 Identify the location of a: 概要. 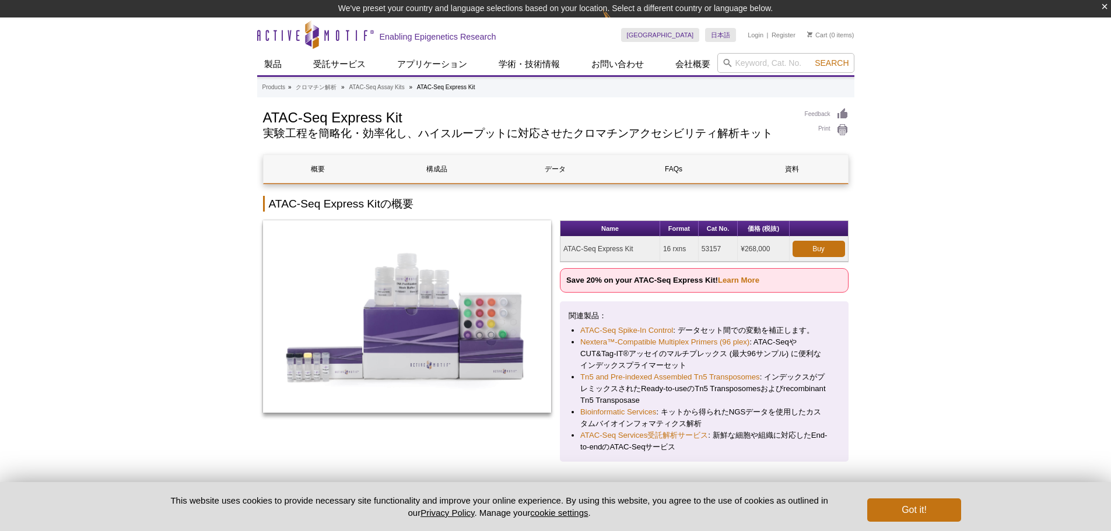
(318, 169).